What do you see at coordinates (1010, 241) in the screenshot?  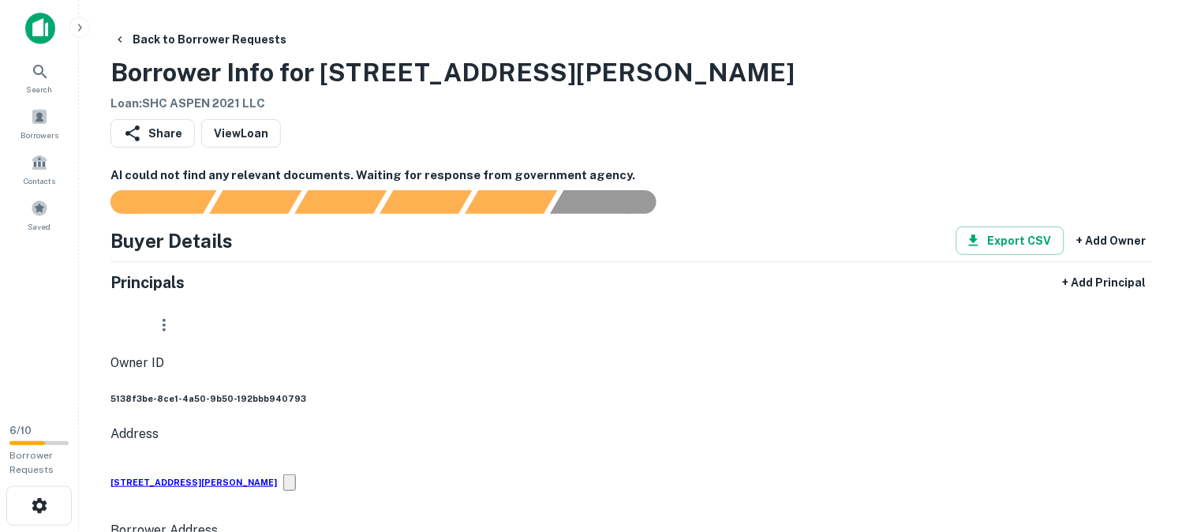 I see `button: Export CSV` at bounding box center [1010, 241].